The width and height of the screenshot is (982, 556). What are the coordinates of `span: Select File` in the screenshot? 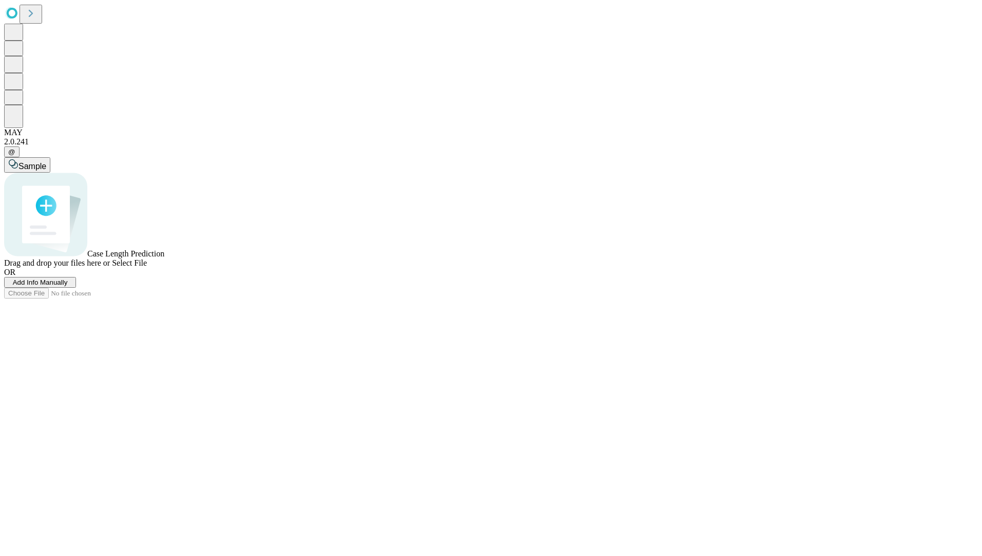 It's located at (129, 262).